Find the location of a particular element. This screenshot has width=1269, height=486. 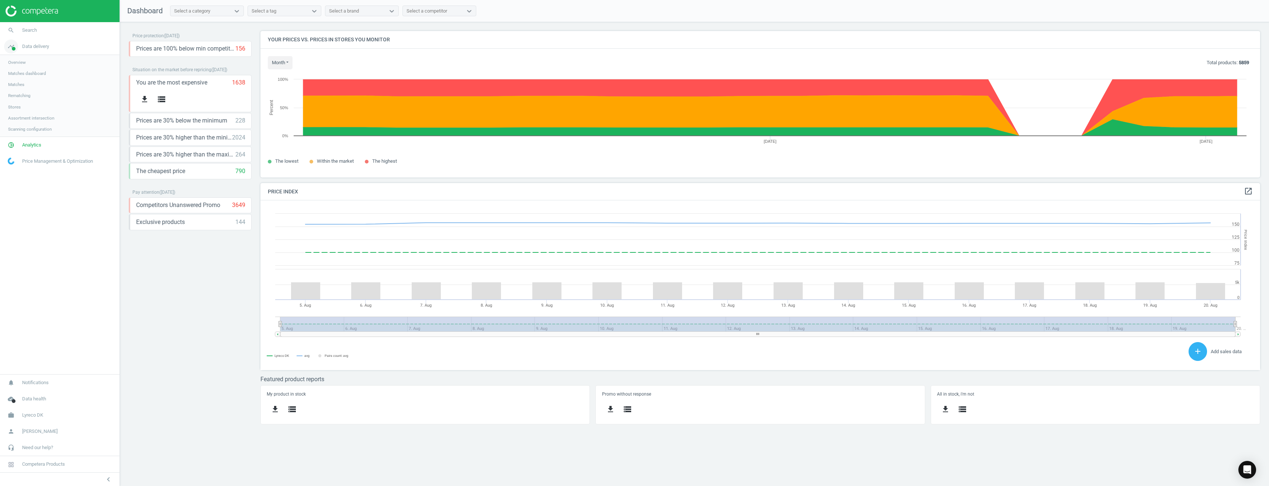

span: Matches is located at coordinates (16, 84).